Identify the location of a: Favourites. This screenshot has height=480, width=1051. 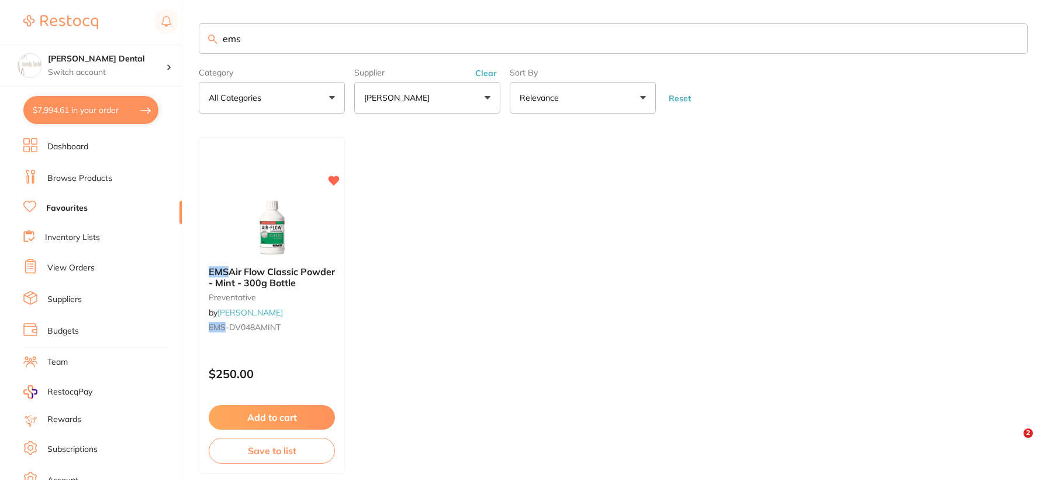
(67, 208).